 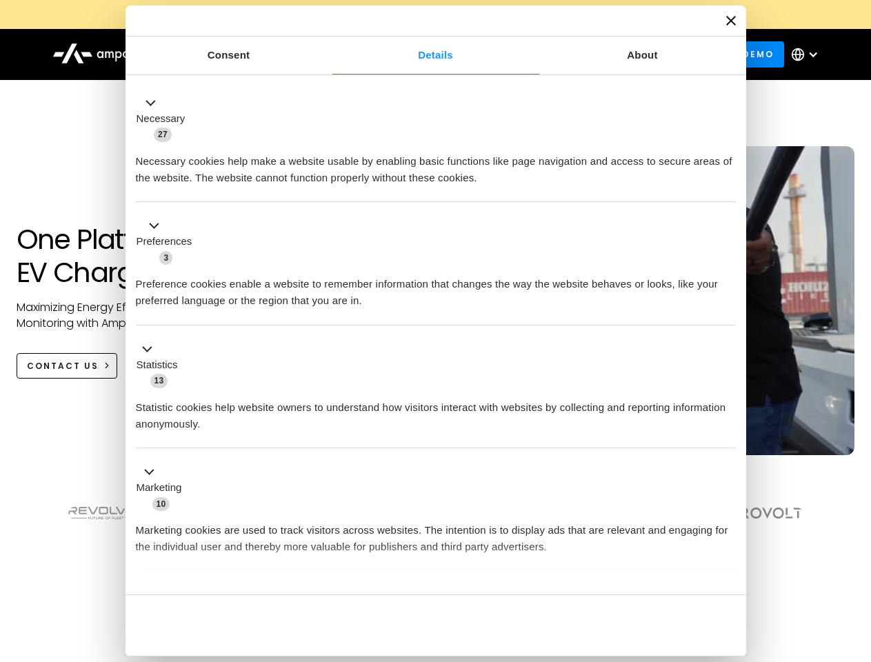 I want to click on a: About, so click(x=642, y=55).